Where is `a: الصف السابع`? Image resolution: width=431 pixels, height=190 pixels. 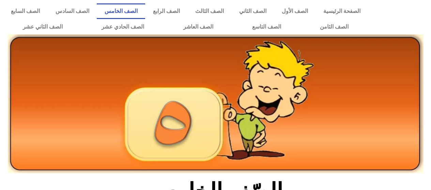 a: الصف السابع is located at coordinates (26, 11).